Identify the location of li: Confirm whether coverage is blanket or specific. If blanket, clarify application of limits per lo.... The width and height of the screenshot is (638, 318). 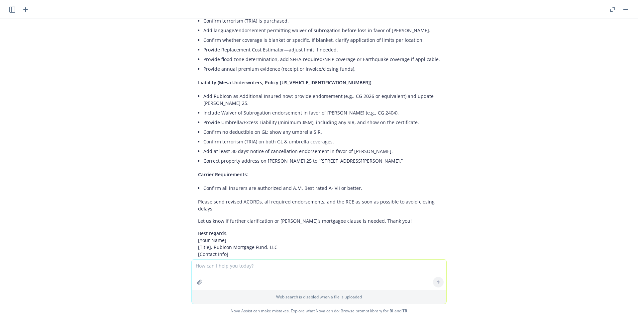
(321, 40).